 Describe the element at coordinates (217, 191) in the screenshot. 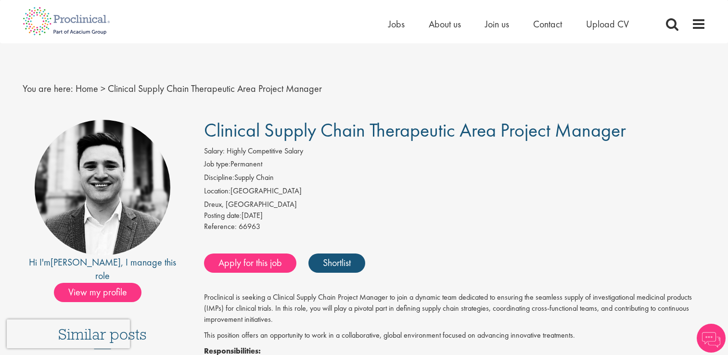

I see `label: Location:` at that location.